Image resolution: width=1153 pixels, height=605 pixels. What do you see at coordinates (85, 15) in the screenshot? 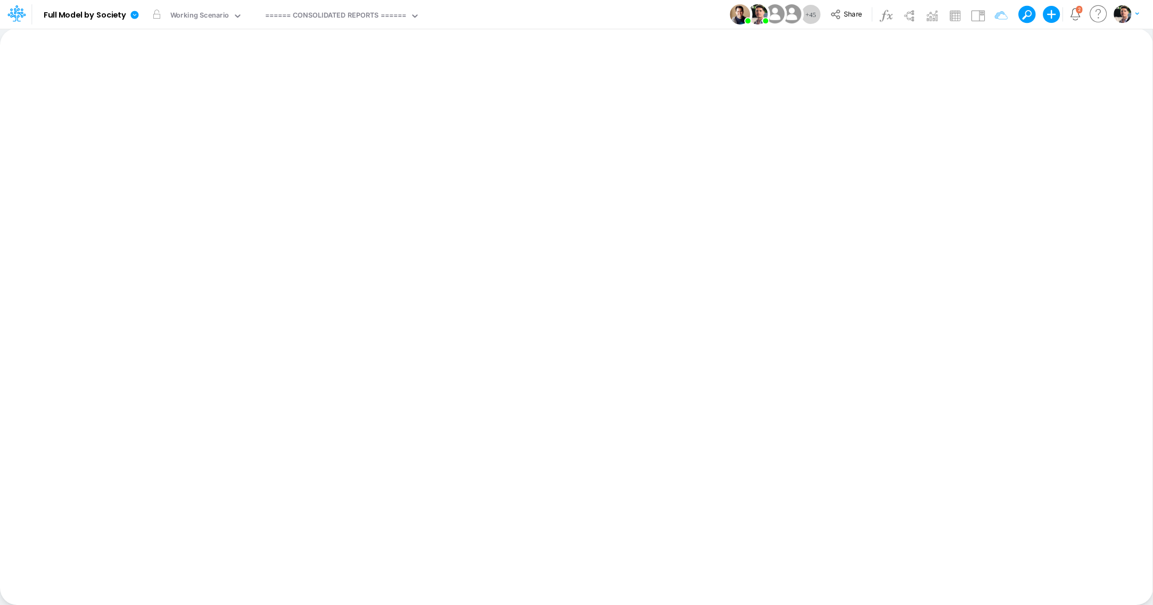
I see `b: Full Model by Society` at bounding box center [85, 15].